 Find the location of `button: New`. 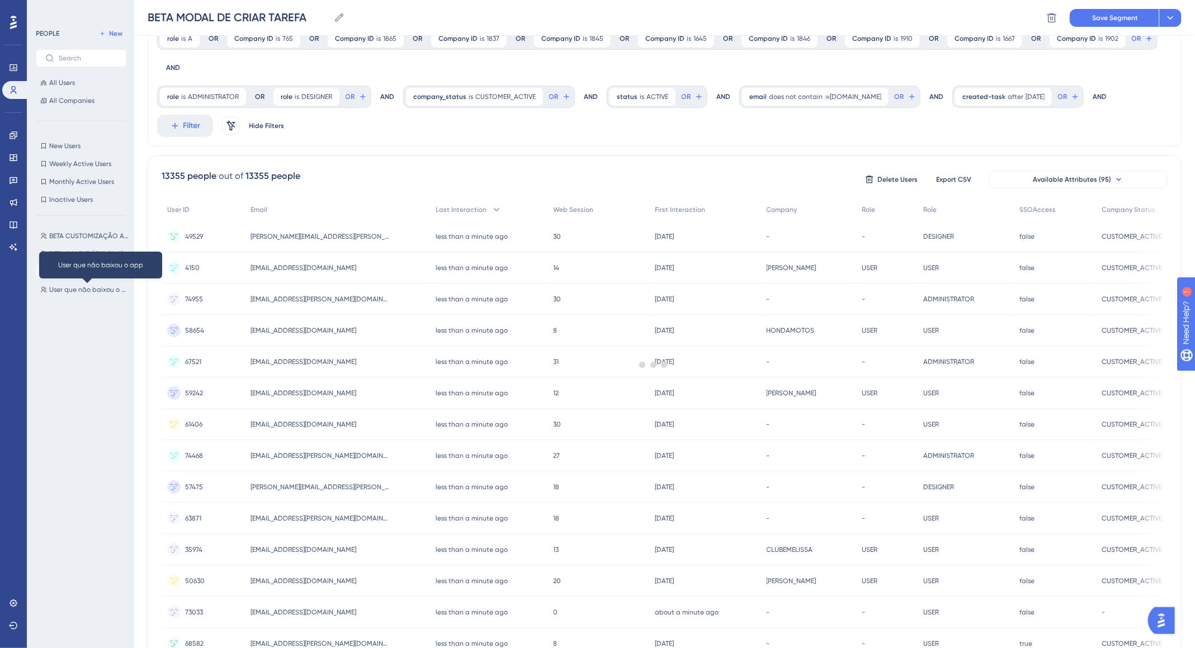

button: New is located at coordinates (111, 34).